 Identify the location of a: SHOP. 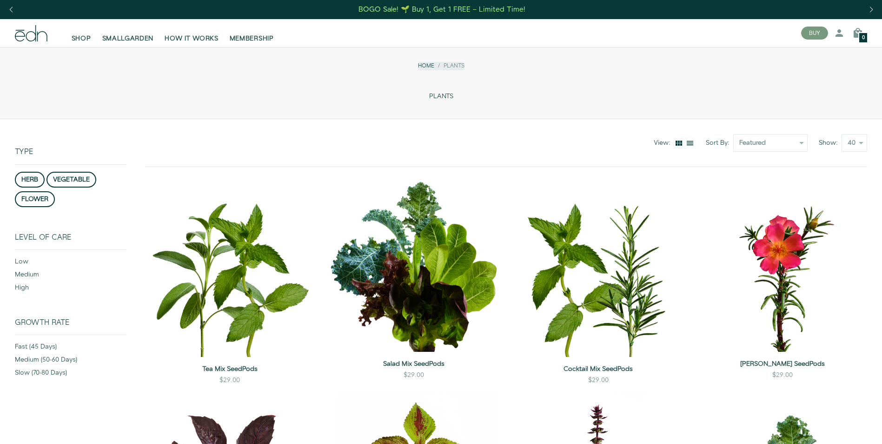
(81, 33).